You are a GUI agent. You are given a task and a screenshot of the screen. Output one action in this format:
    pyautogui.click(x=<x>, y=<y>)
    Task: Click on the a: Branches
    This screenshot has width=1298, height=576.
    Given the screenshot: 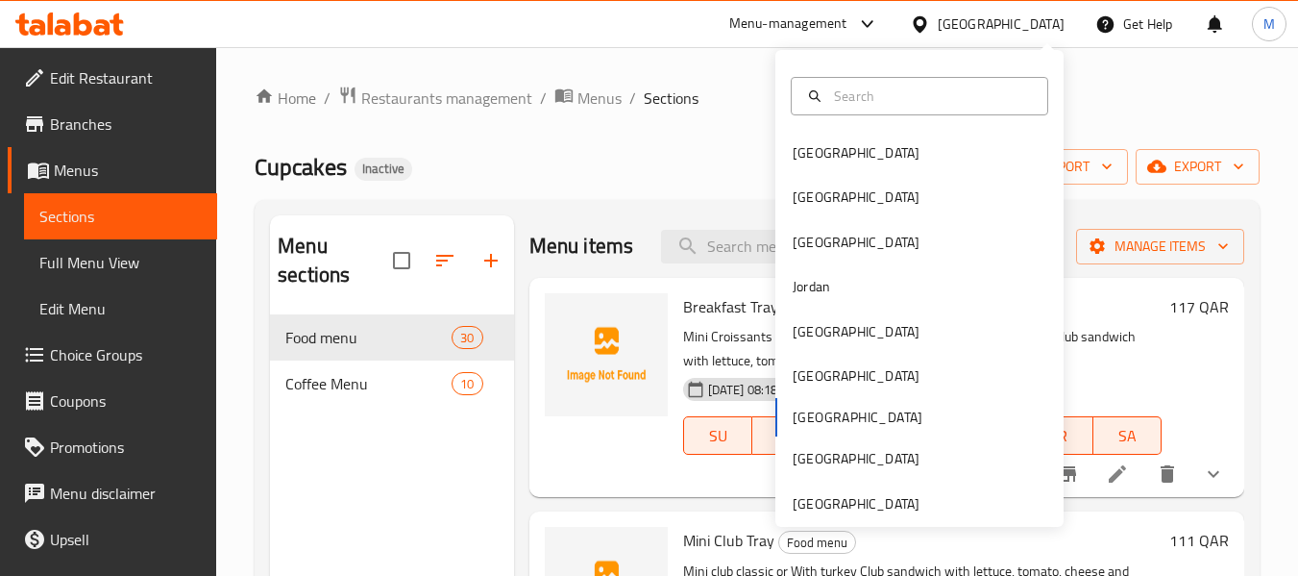 What is the action you would take?
    pyautogui.click(x=112, y=124)
    